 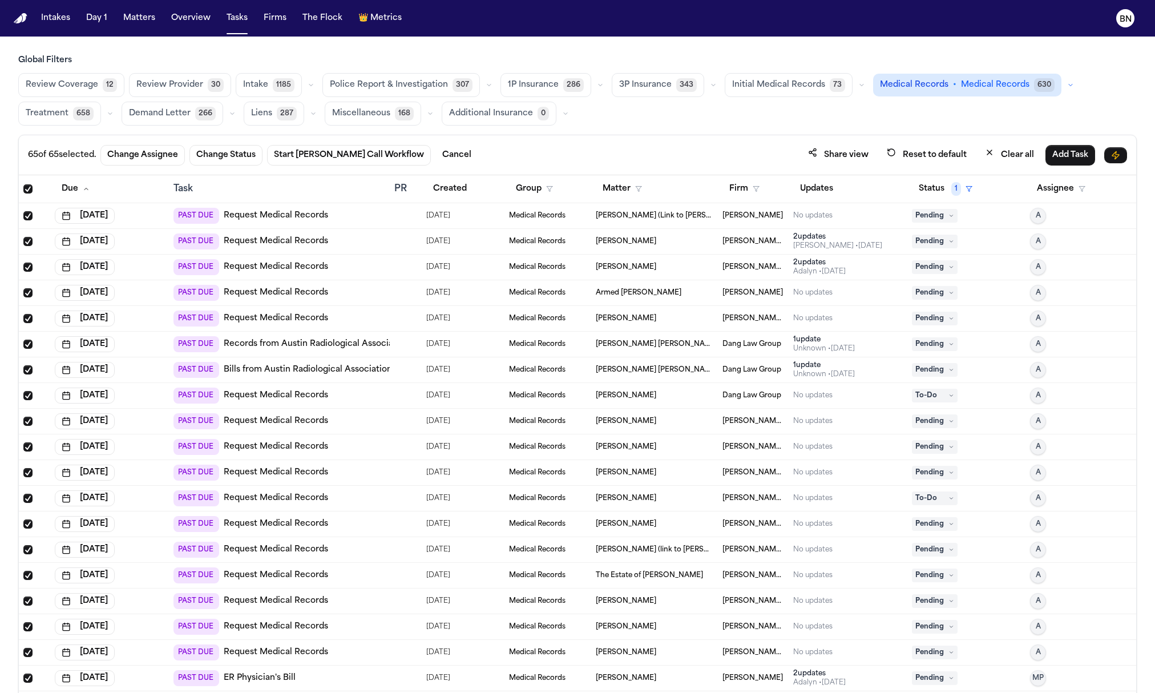 I want to click on a: The Flock, so click(x=322, y=18).